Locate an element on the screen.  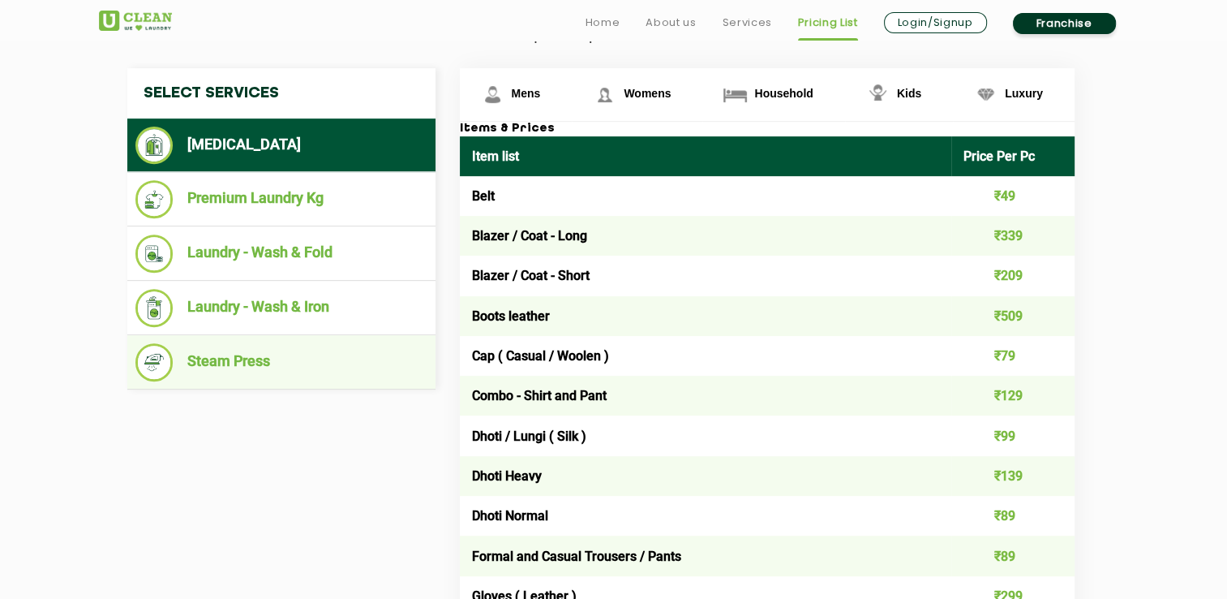
a: Home is located at coordinates (603, 23).